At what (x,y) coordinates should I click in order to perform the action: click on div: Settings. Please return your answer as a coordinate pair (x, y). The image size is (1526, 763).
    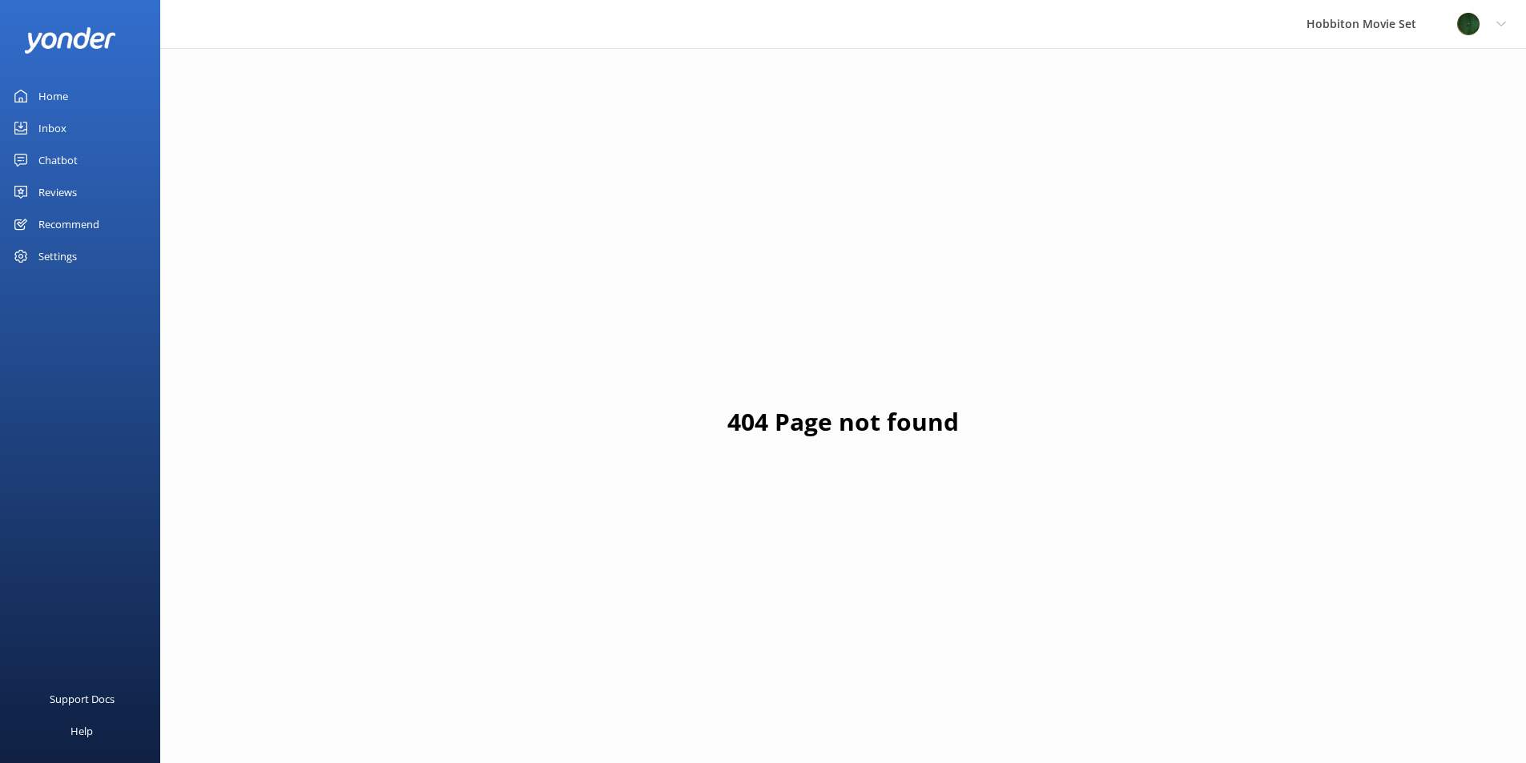
    Looking at the image, I should click on (58, 256).